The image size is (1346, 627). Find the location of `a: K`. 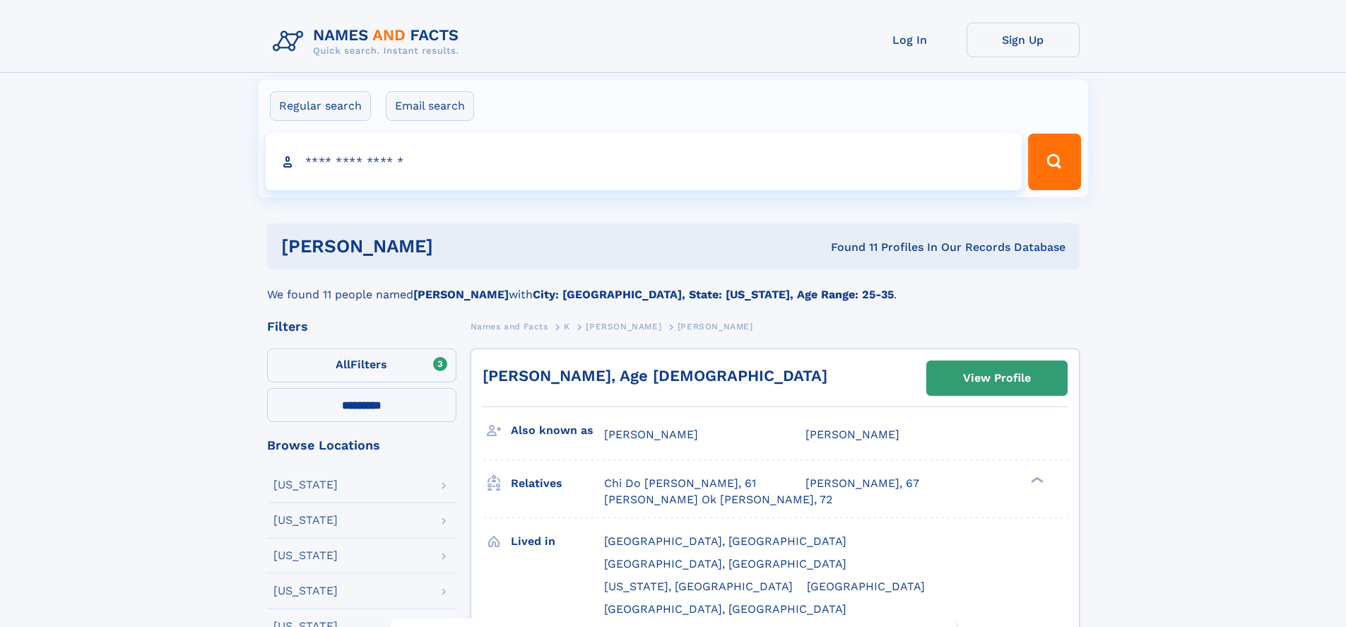

a: K is located at coordinates (567, 326).